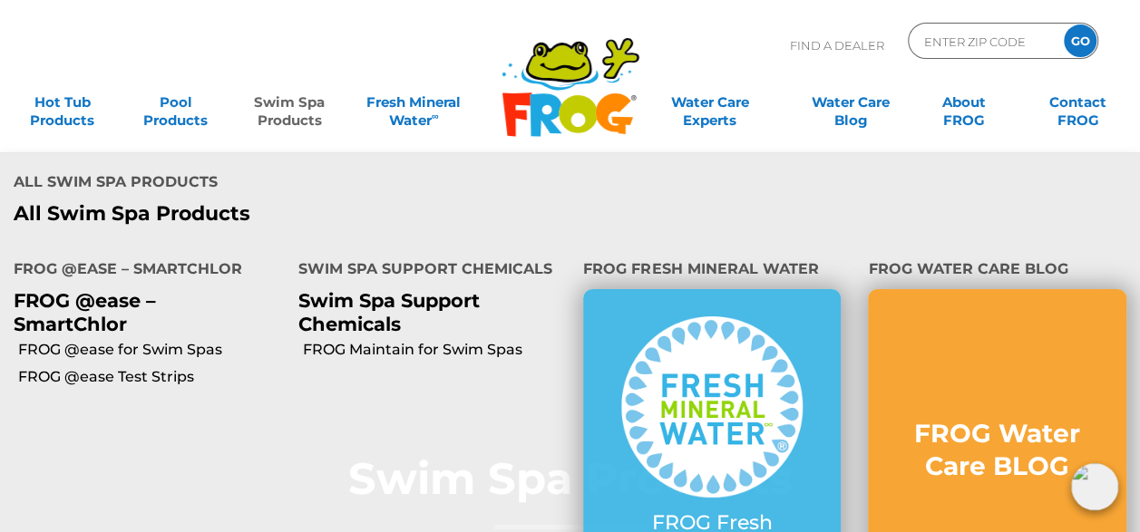 This screenshot has width=1140, height=532. What do you see at coordinates (285, 214) in the screenshot?
I see `p: All Swim Spa Products` at bounding box center [285, 214].